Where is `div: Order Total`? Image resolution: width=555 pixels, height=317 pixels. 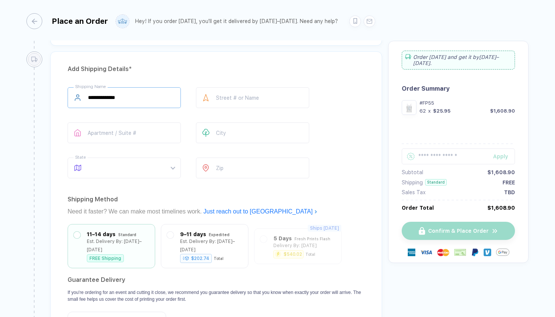
div: Order Total is located at coordinates (418, 208).